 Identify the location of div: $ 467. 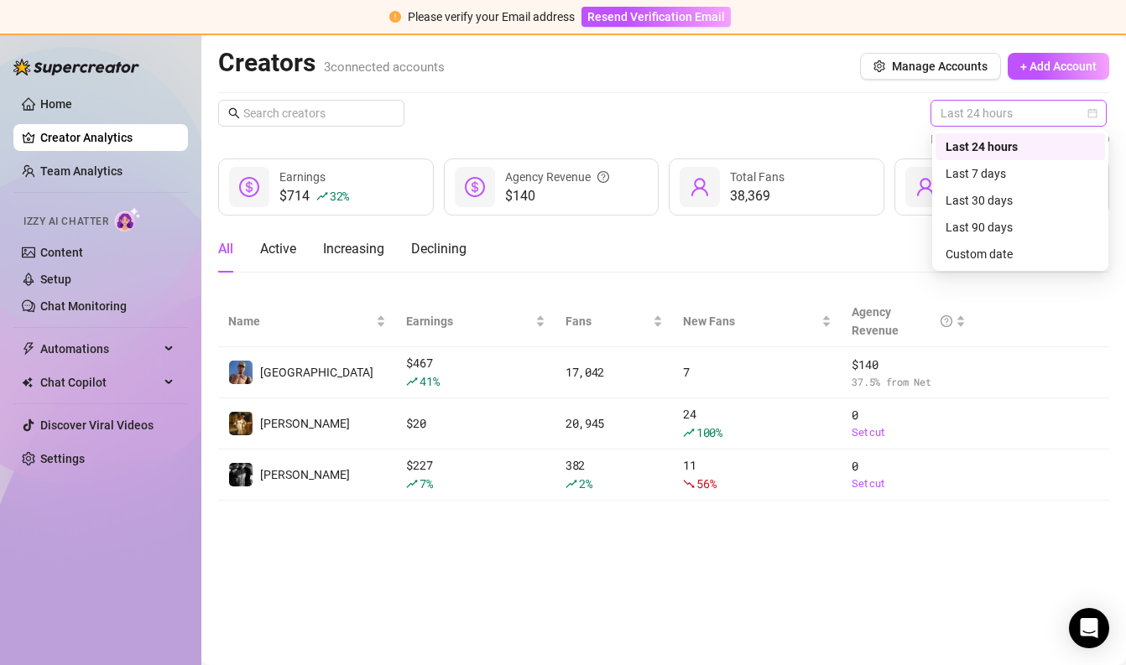
(476, 372).